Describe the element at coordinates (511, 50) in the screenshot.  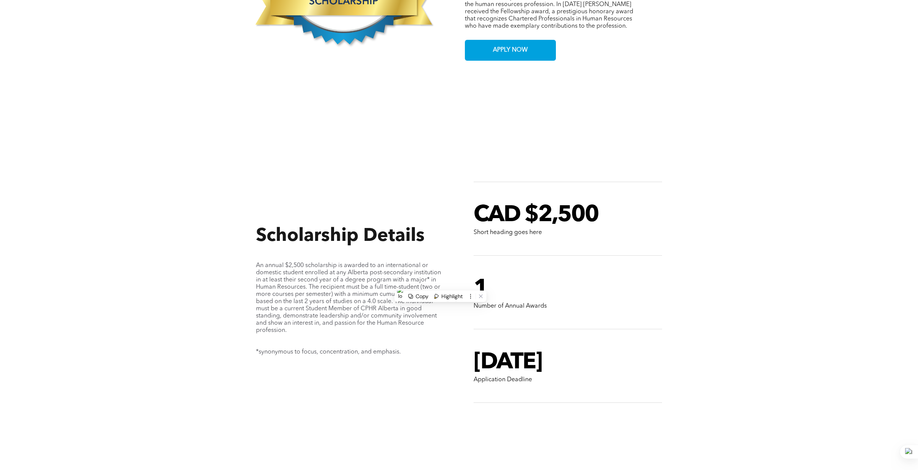
I see `a: APPLY NOW` at that location.